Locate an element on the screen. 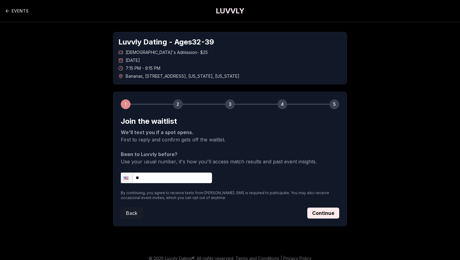 The width and height of the screenshot is (460, 260). h2: Join the waitlist is located at coordinates (230, 121).